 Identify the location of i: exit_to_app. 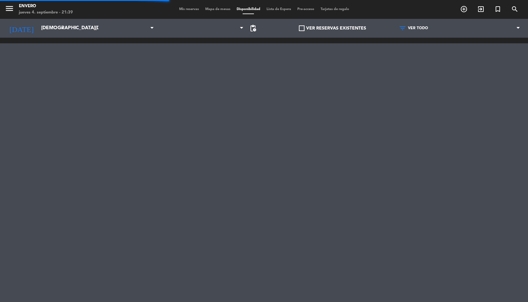
(481, 9).